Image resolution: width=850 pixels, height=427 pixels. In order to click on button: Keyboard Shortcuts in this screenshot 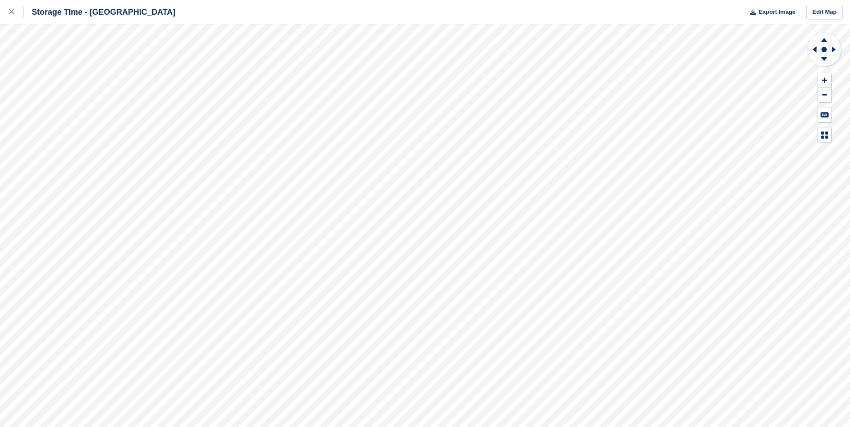, I will do `click(825, 115)`.